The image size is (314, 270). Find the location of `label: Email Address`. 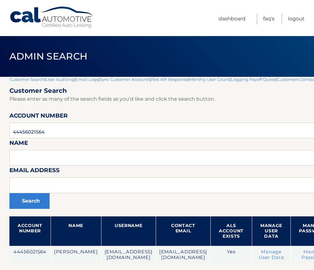

label: Email Address is located at coordinates (35, 172).